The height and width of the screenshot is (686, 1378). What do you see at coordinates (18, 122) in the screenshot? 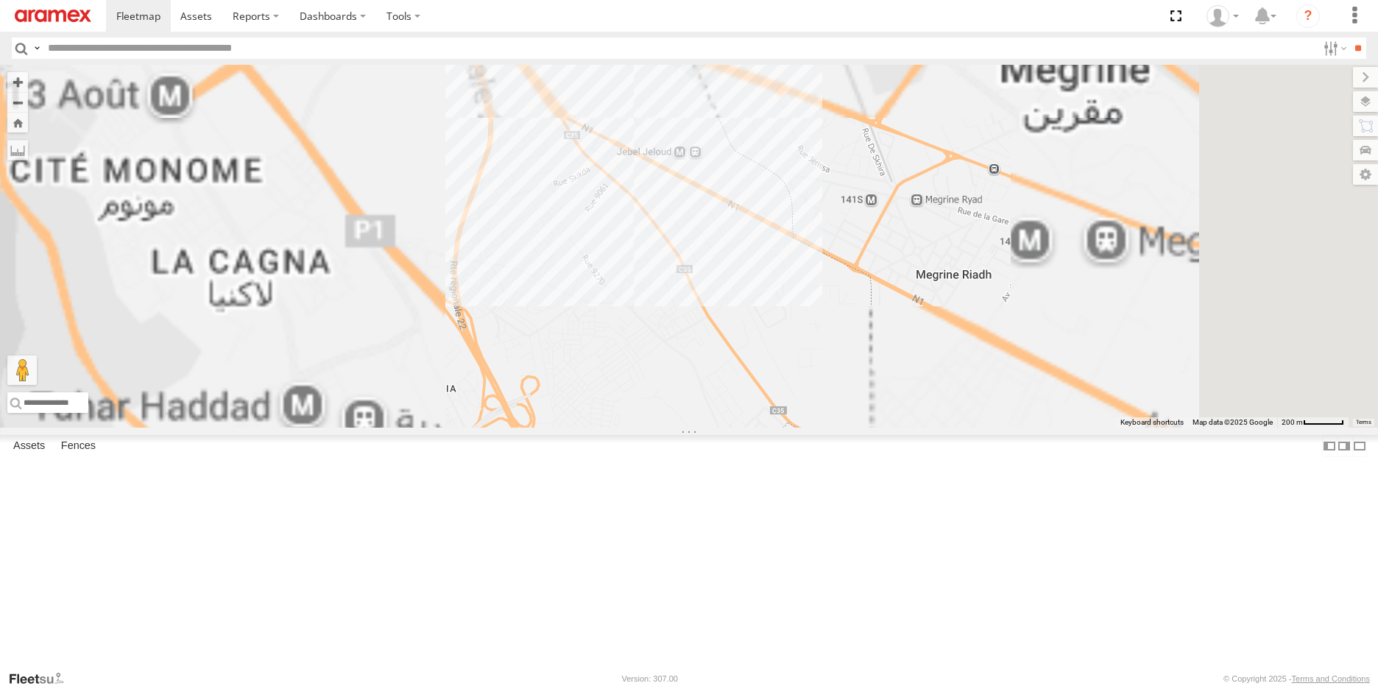
I see `button: Zoom Home` at bounding box center [18, 122].